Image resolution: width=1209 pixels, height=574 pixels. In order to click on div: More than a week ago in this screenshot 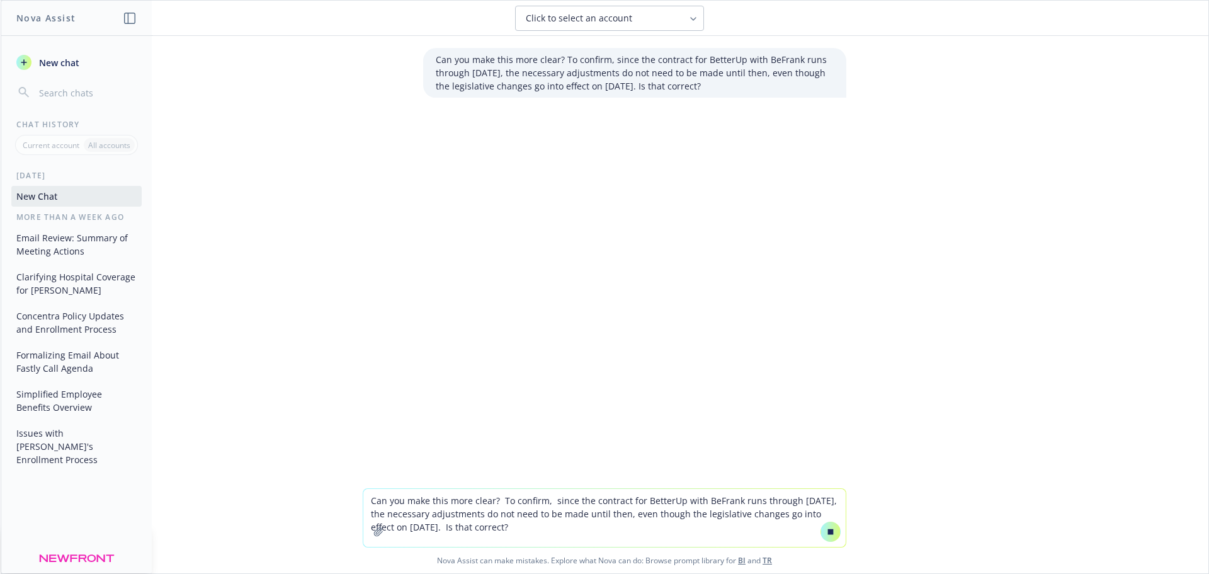, I will do `click(76, 217)`.